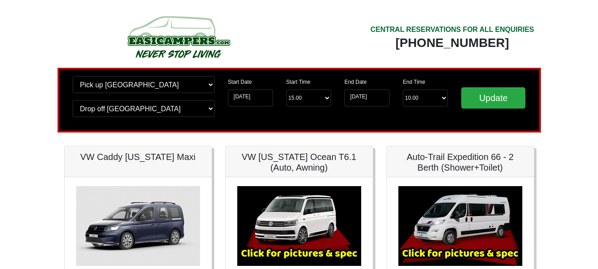  What do you see at coordinates (298, 82) in the screenshot?
I see `label: Start Time` at bounding box center [298, 82].